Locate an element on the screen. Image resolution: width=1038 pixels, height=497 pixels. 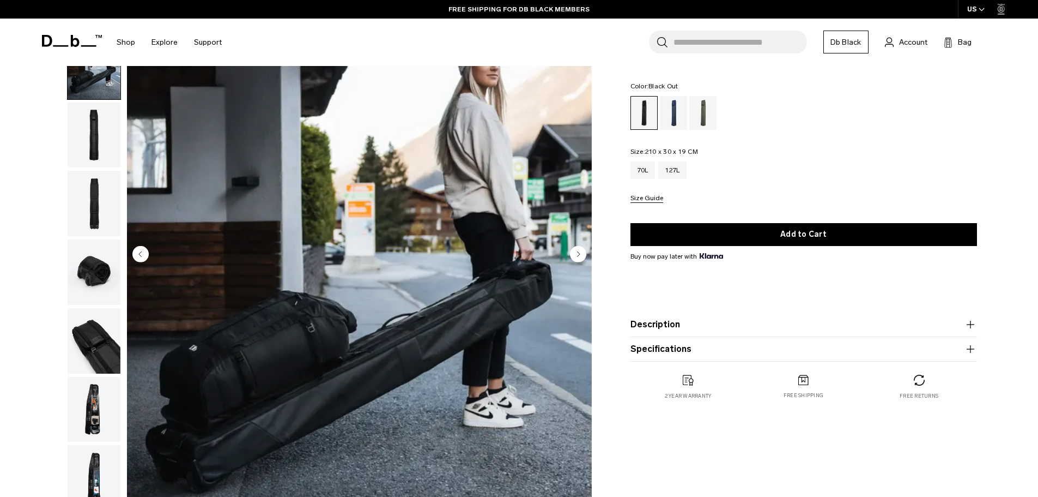
a: FREE SHIPPING FOR DB BLACK MEMBERS is located at coordinates (519, 9).